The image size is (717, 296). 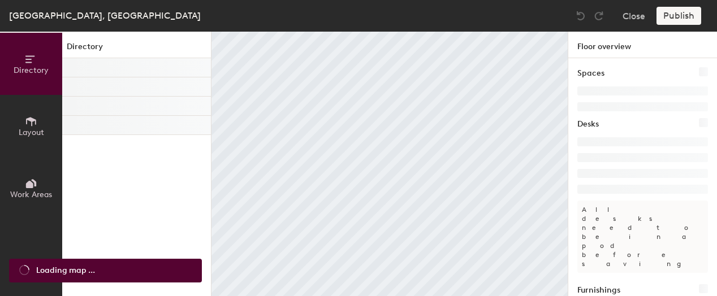 I want to click on p: All desks need to be in a pod before saving, so click(x=643, y=237).